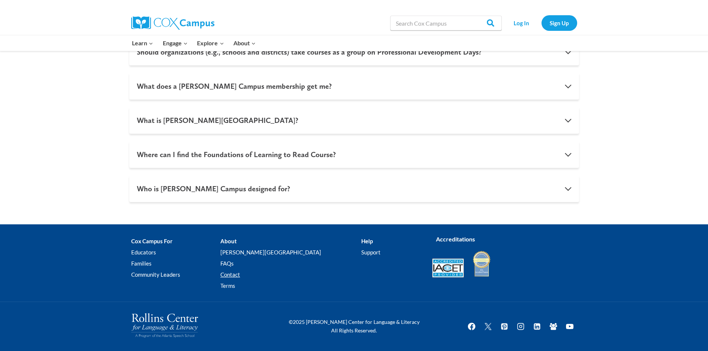 The width and height of the screenshot is (708, 351). Describe the element at coordinates (521, 327) in the screenshot. I see `a: Instagram` at that location.